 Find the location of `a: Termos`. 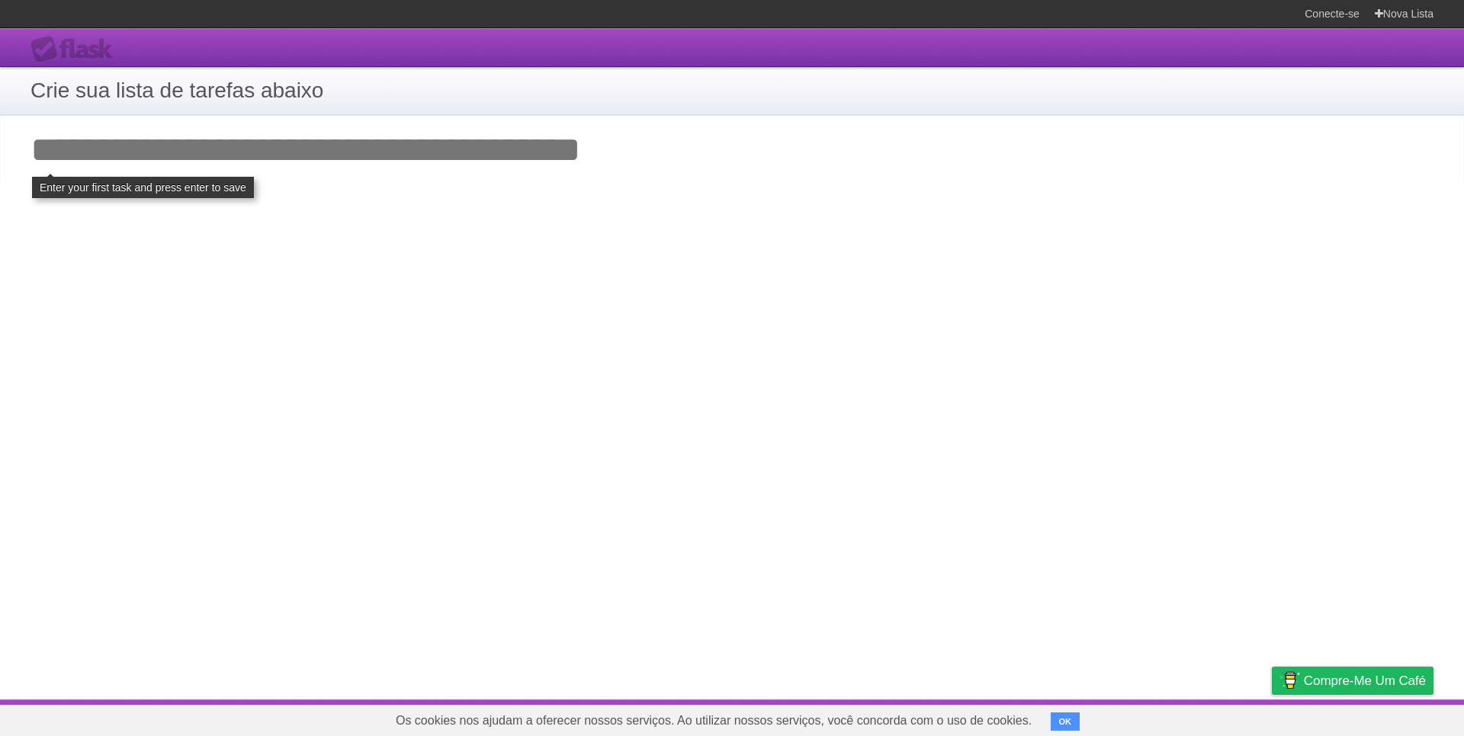

a: Termos is located at coordinates (1212, 718).